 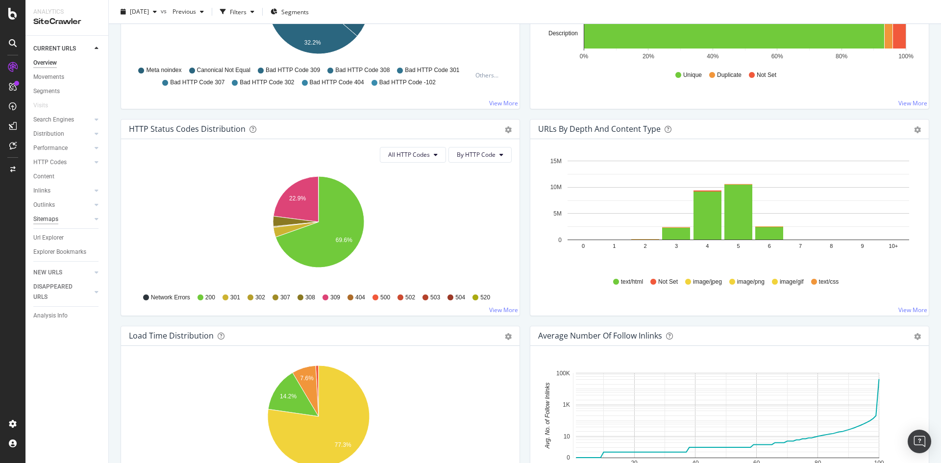 I want to click on span: Bad HTTP Code 302, so click(x=267, y=82).